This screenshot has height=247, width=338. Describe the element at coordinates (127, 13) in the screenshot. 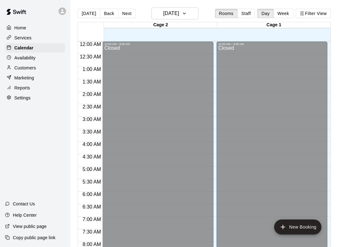

I see `button: Next` at that location.